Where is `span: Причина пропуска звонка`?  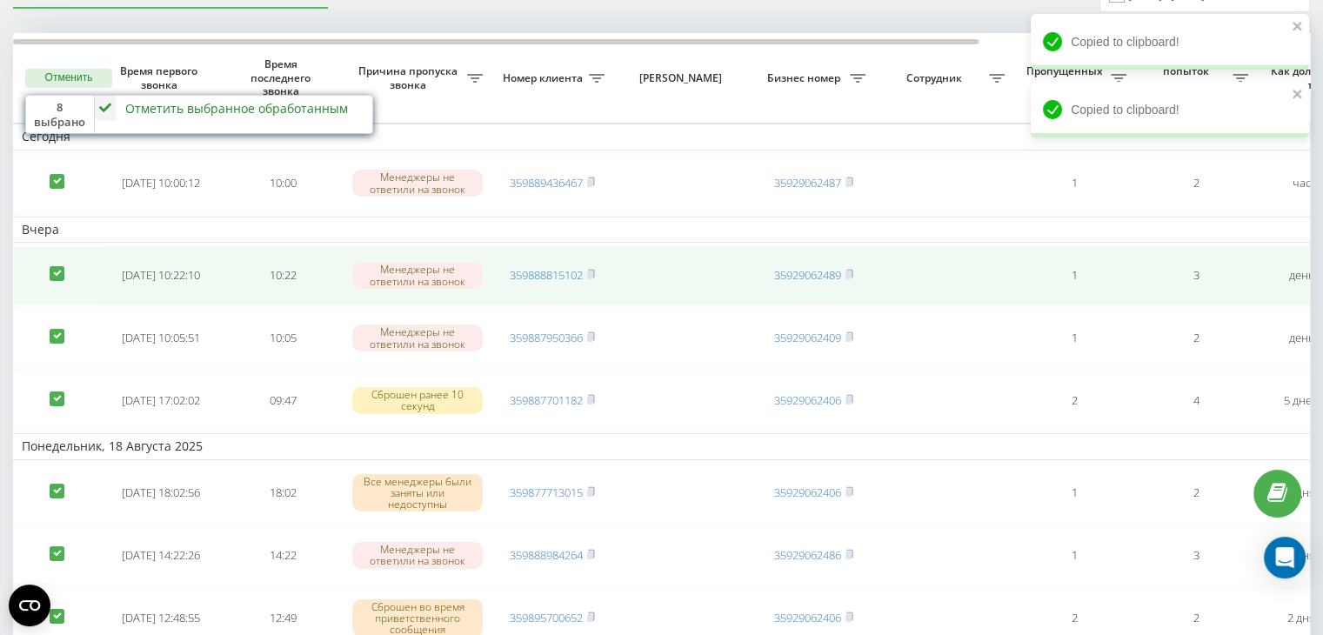 span: Причина пропуска звонка is located at coordinates (410, 77).